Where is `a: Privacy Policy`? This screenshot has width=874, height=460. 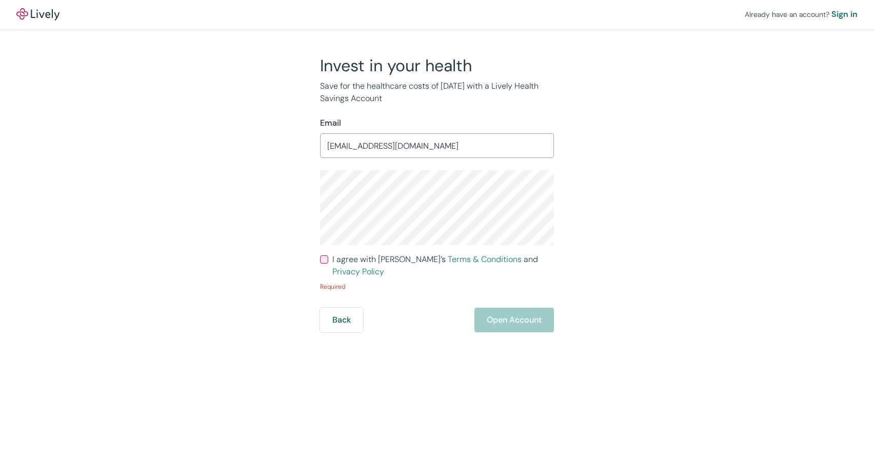 a: Privacy Policy is located at coordinates (358, 271).